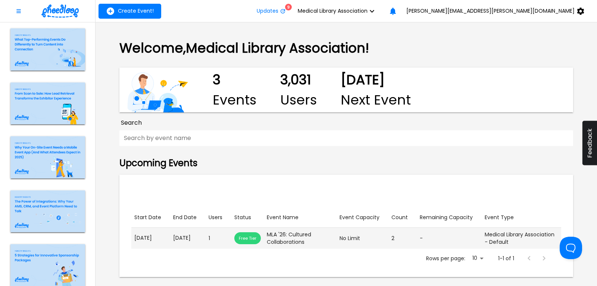  What do you see at coordinates (590, 143) in the screenshot?
I see `span: Feedback` at bounding box center [590, 143].